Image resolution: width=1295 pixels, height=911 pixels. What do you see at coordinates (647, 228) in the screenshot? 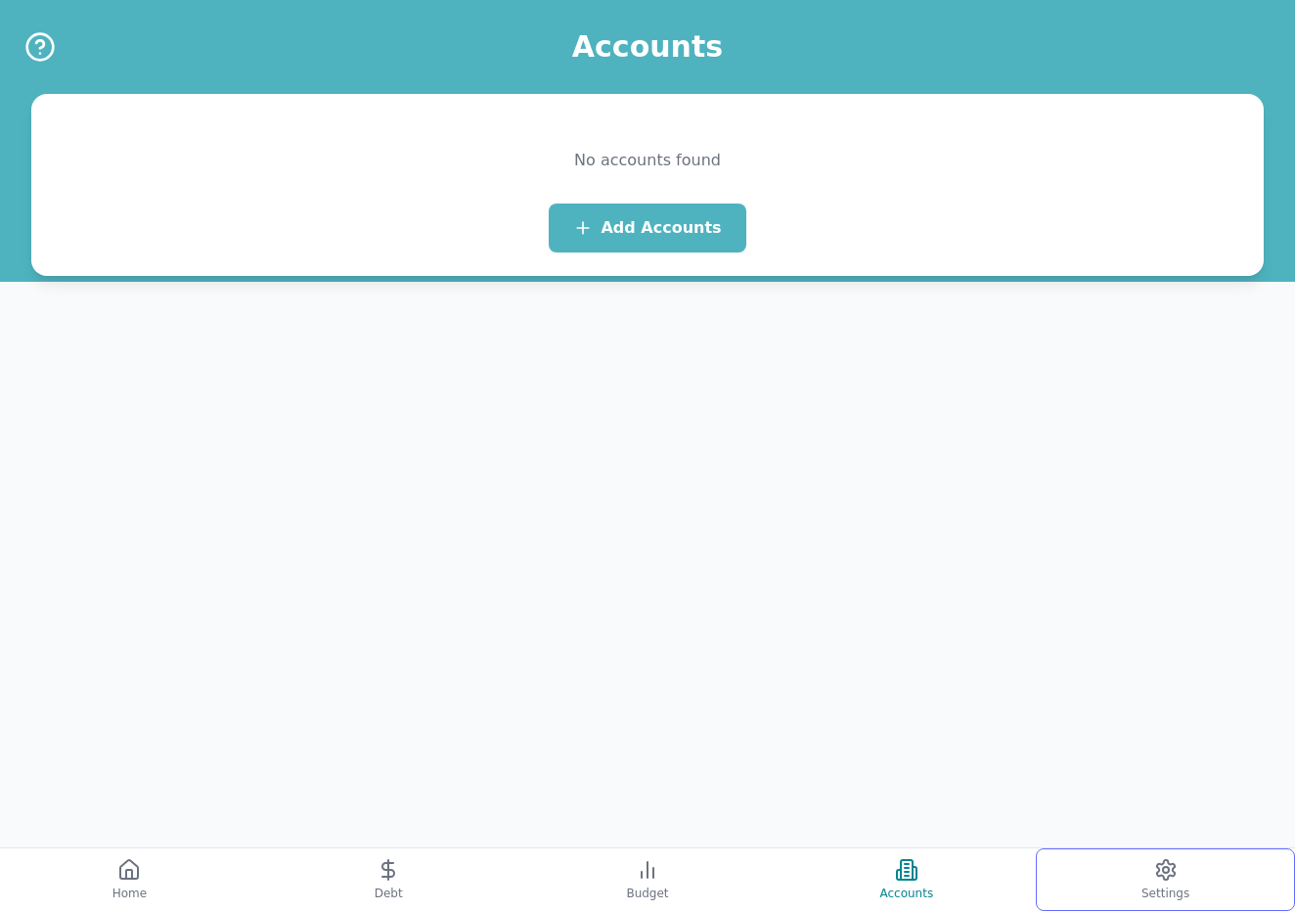
I see `button: Add Accounts` at bounding box center [647, 228].